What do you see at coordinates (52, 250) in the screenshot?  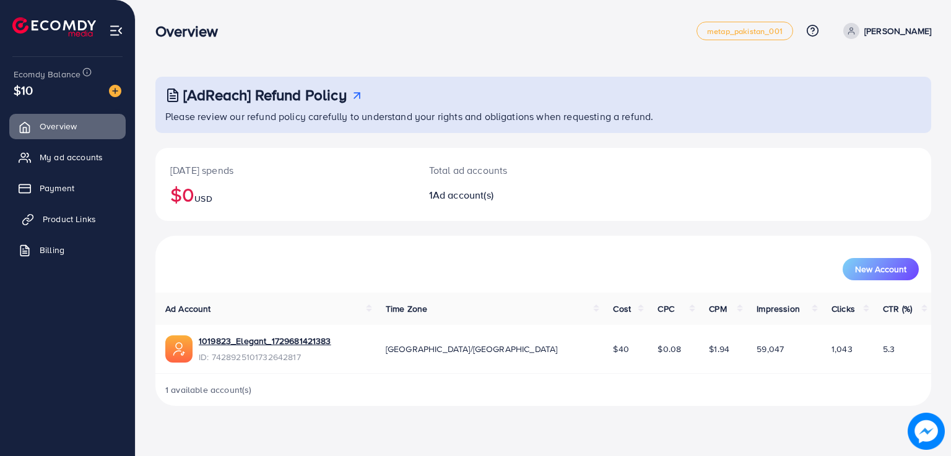 I see `span: Billing` at bounding box center [52, 250].